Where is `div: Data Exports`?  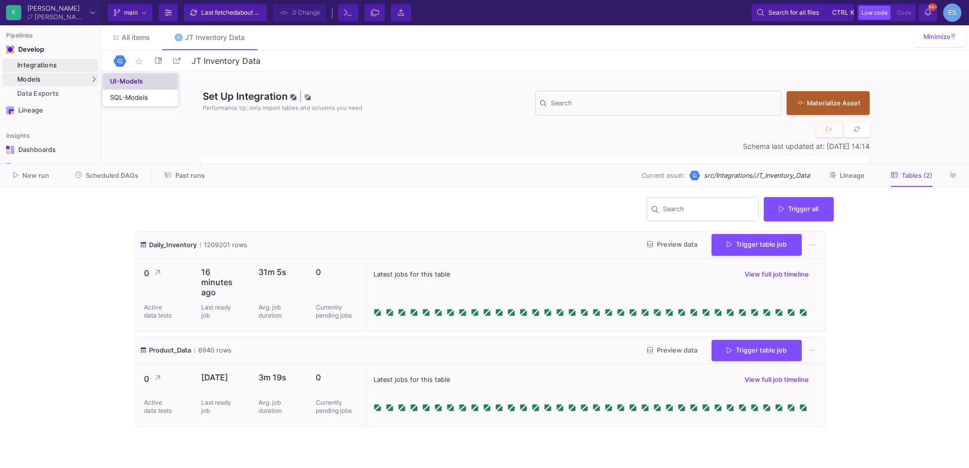 div: Data Exports is located at coordinates (56, 94).